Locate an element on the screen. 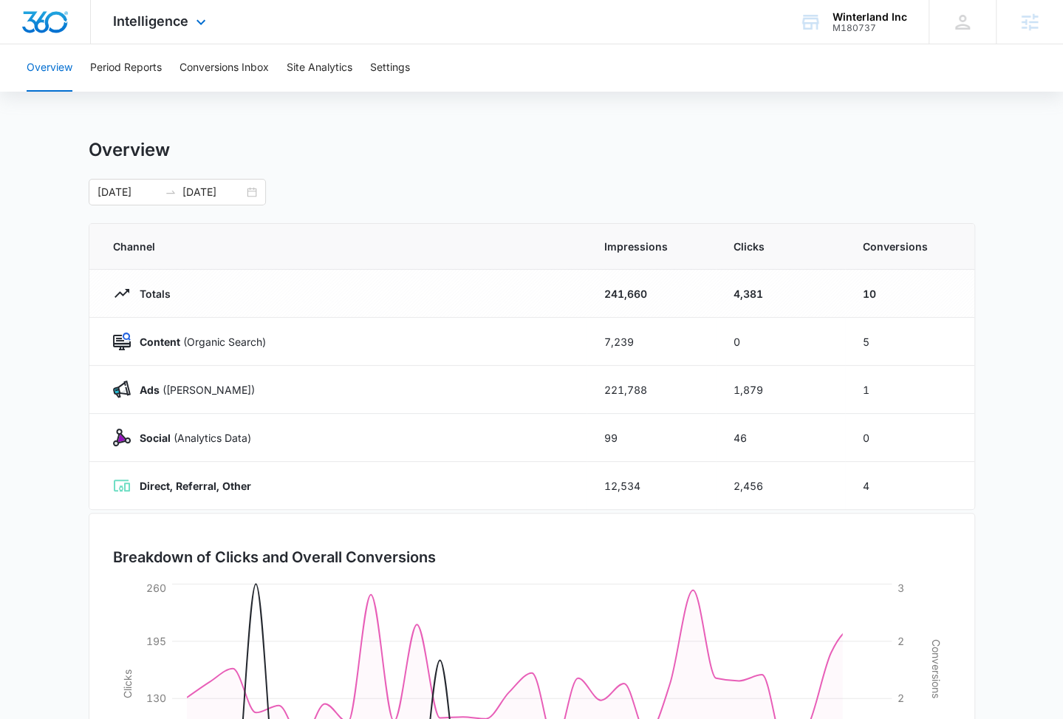  span: to is located at coordinates (171, 192).